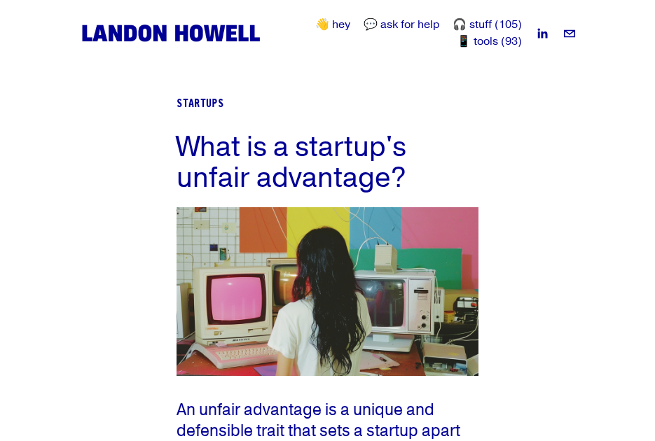  Describe the element at coordinates (200, 103) in the screenshot. I see `a: Startups` at that location.